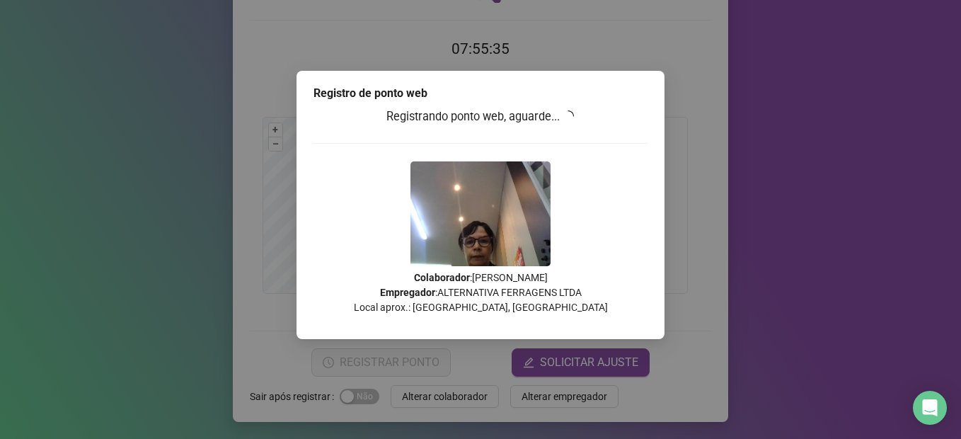  Describe the element at coordinates (442, 278) in the screenshot. I see `strong: Colaborador` at that location.